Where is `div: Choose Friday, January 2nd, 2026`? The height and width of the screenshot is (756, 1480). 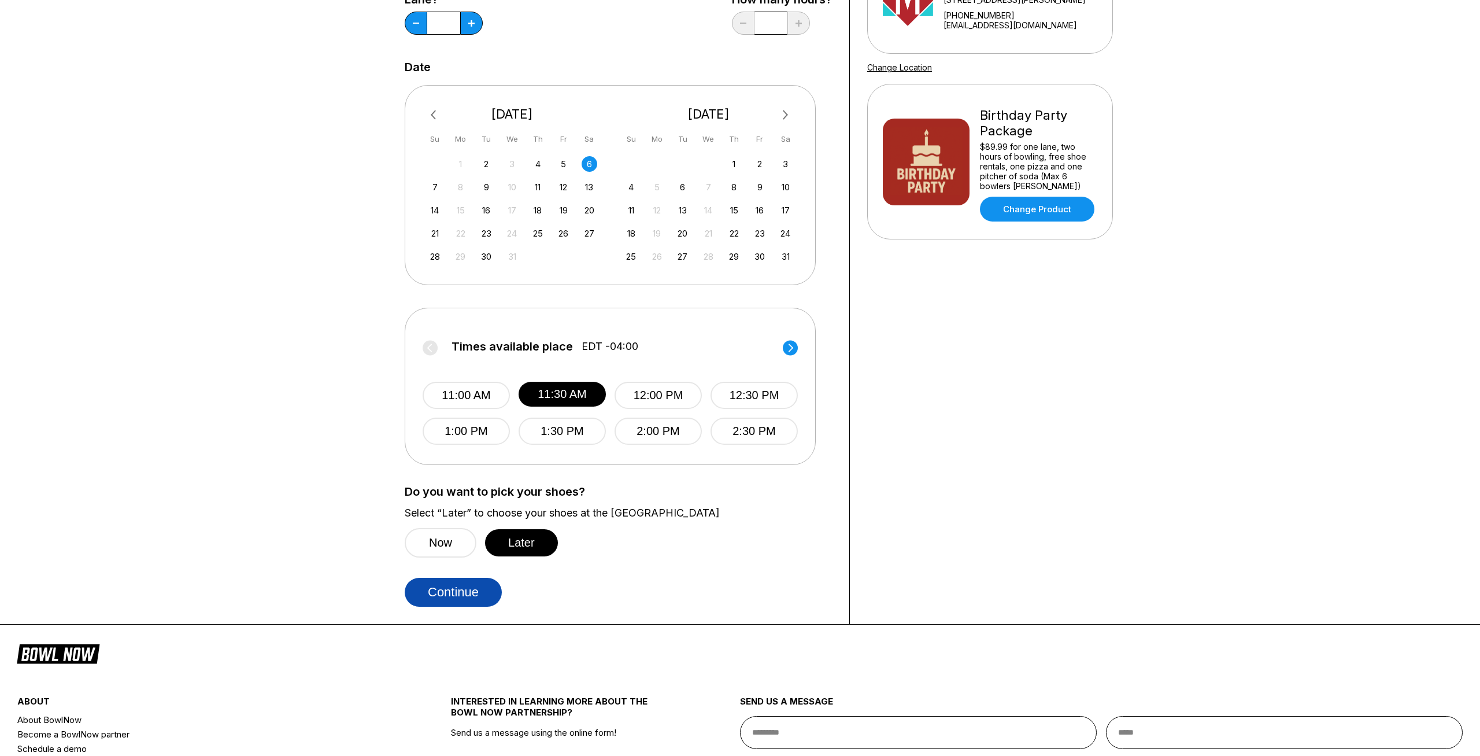
div: Choose Friday, January 2nd, 2026 is located at coordinates (760, 164).